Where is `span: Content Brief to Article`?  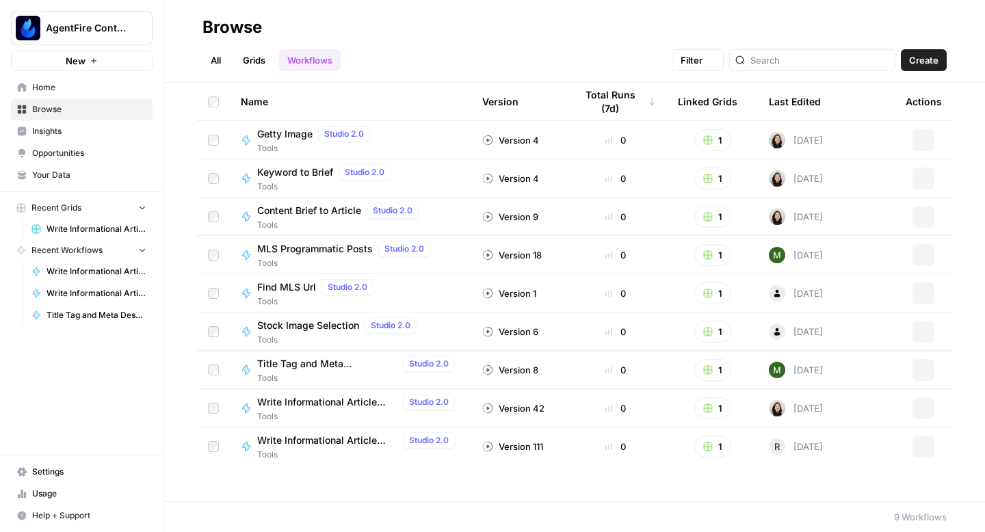
span: Content Brief to Article is located at coordinates (309, 211).